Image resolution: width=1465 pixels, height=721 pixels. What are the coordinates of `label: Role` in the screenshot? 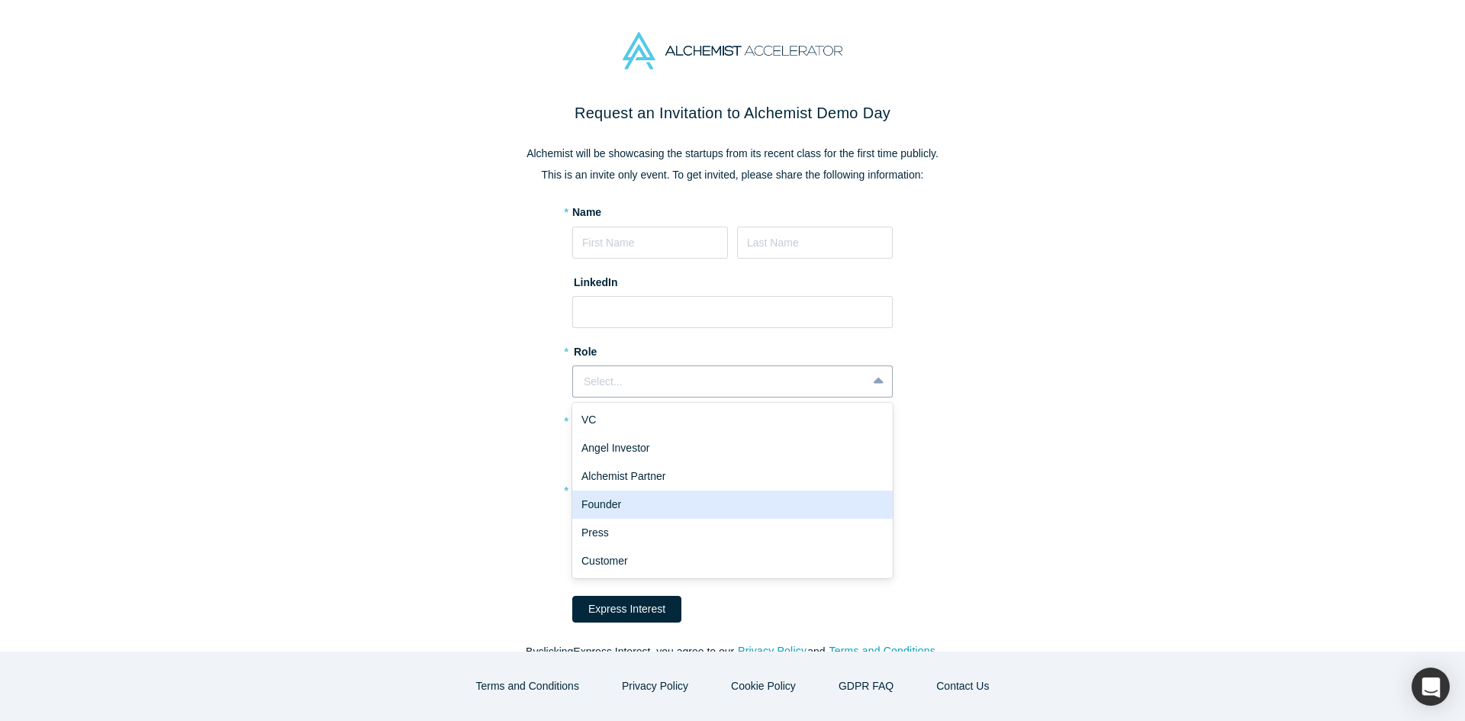 It's located at (732, 349).